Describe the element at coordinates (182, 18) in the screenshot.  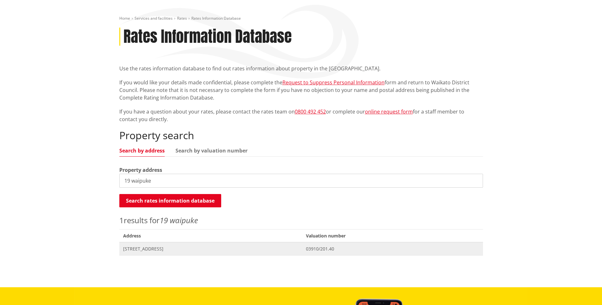
I see `a: Rates` at that location.